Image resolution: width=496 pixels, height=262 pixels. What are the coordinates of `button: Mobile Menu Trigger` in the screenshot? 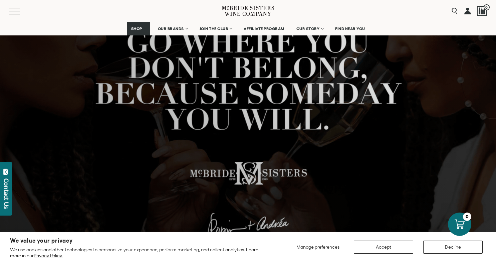 It's located at (21, 11).